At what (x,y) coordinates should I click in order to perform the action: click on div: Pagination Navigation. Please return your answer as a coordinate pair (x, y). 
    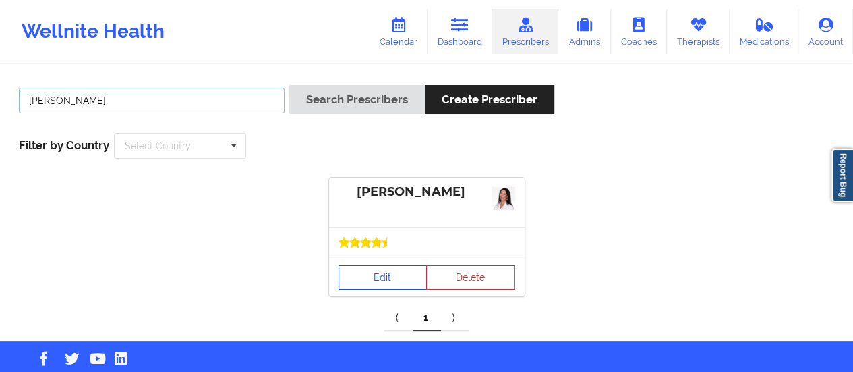
    Looking at the image, I should click on (427, 318).